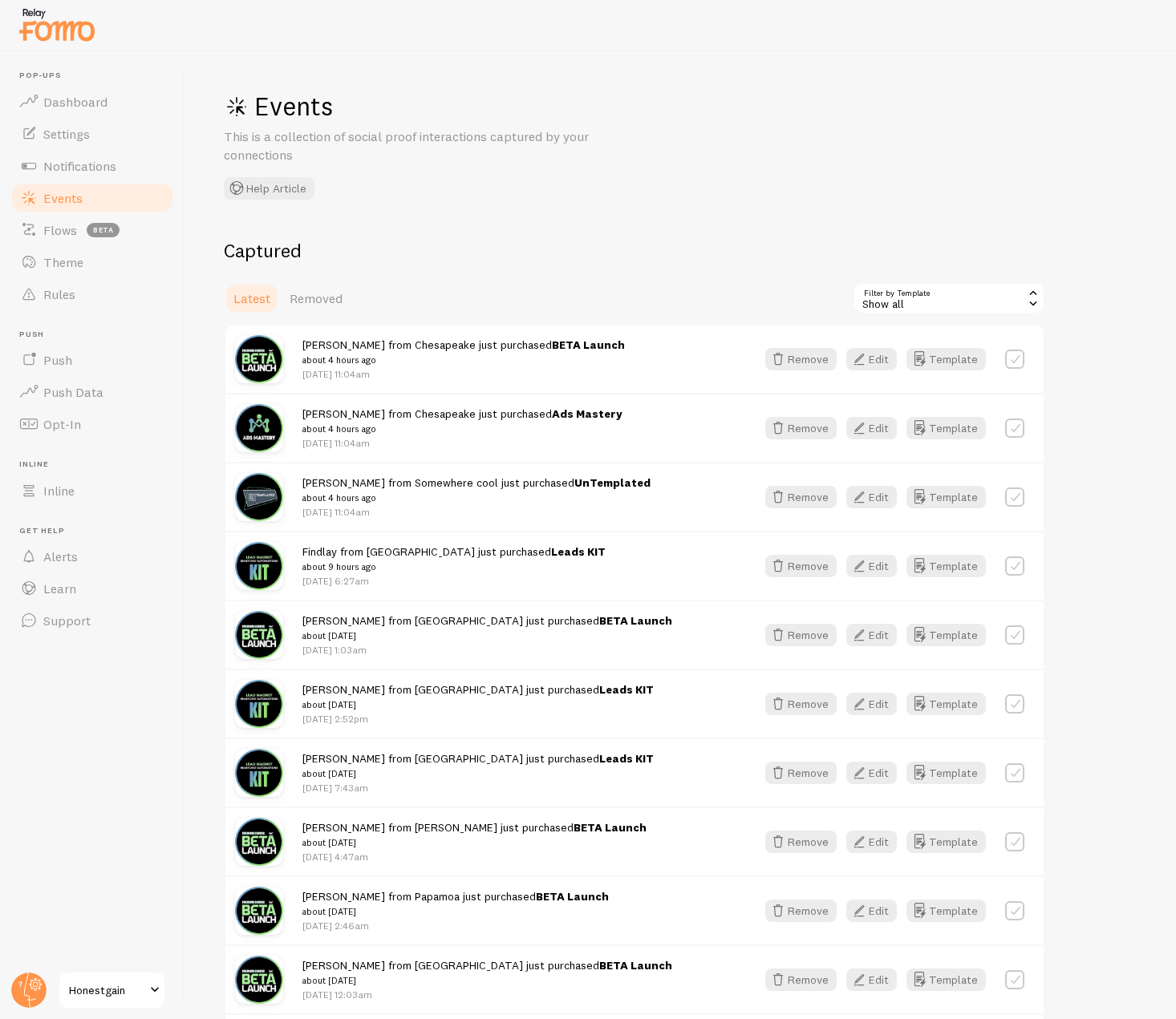 The width and height of the screenshot is (1176, 1019). I want to click on h2: Captured, so click(635, 250).